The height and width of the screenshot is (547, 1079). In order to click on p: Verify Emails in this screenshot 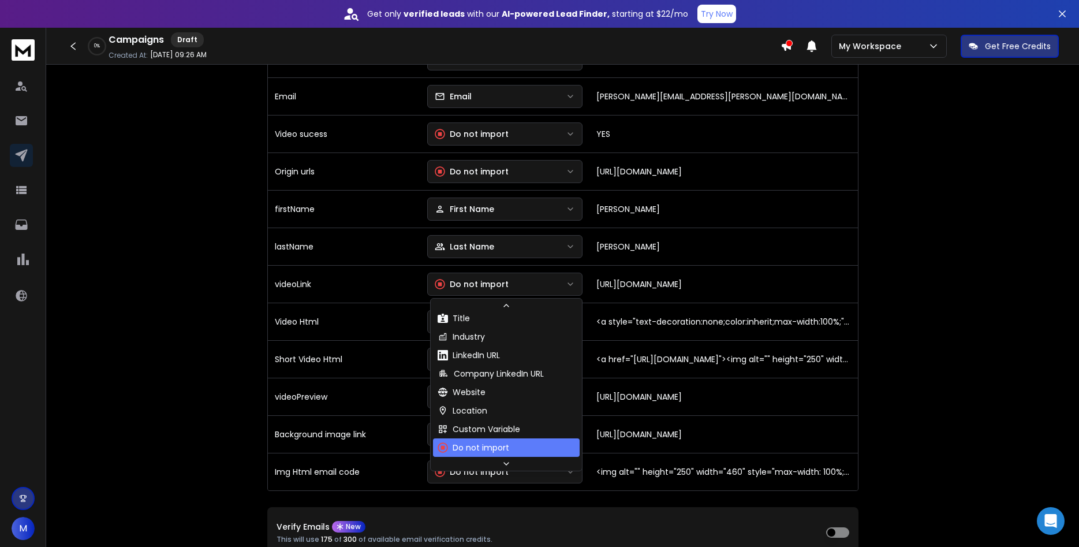, I will do `click(303, 527)`.